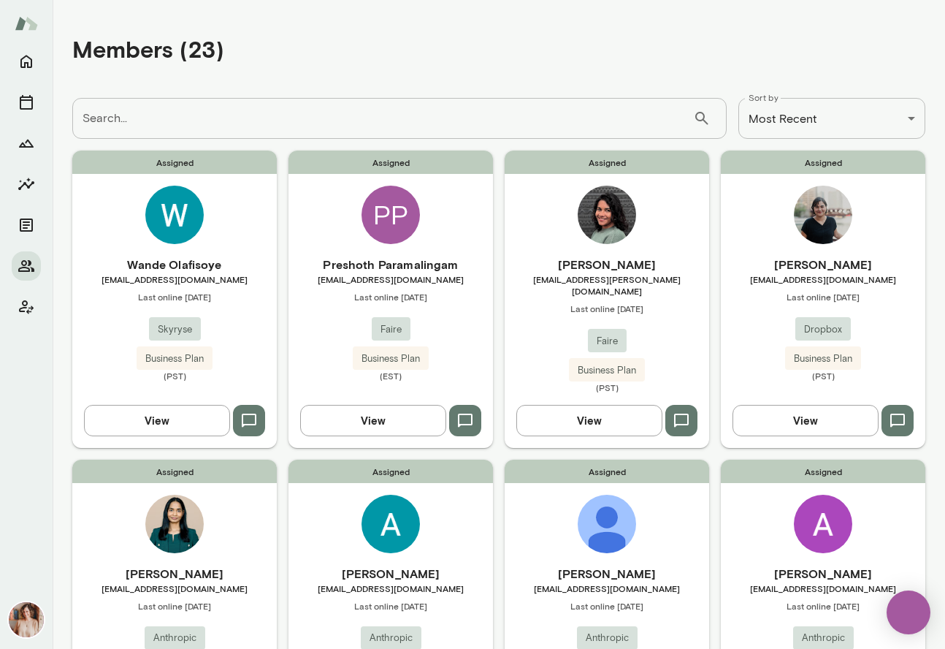 The height and width of the screenshot is (649, 945). Describe the element at coordinates (26, 23) in the screenshot. I see `img: Mento` at that location.